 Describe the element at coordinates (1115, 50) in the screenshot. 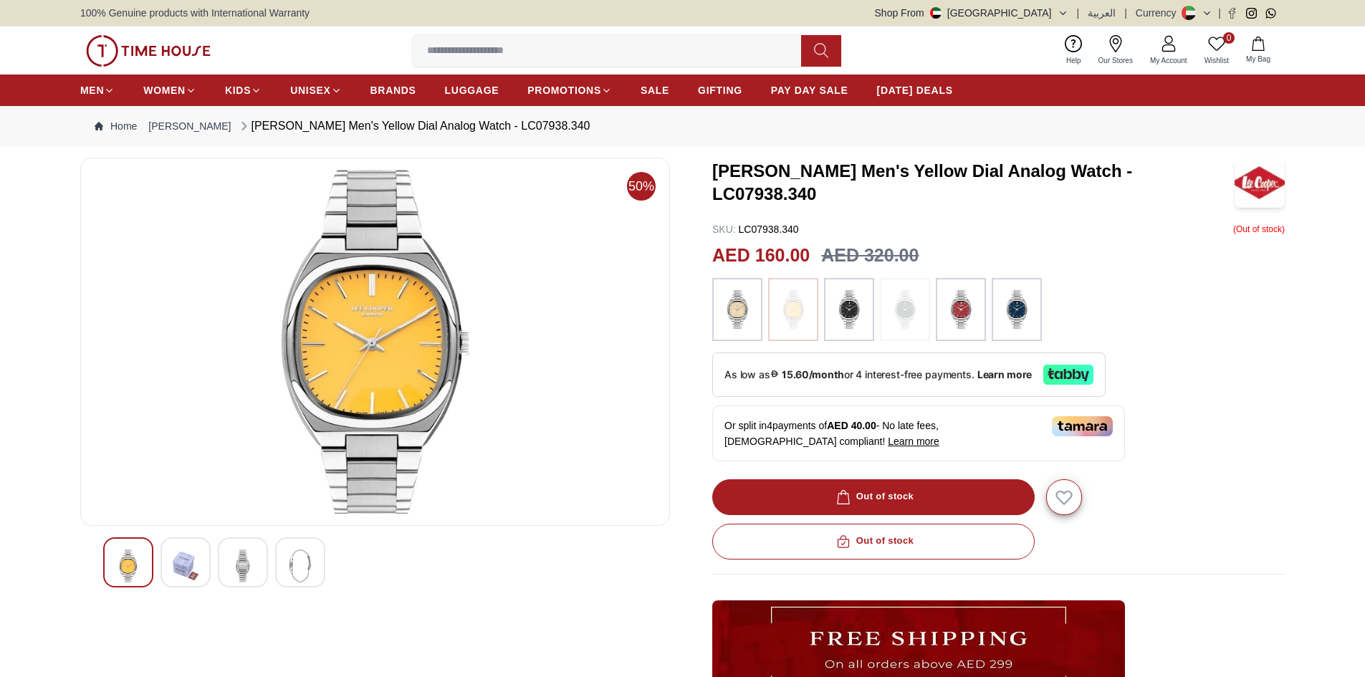

I see `a: Our Stores` at that location.